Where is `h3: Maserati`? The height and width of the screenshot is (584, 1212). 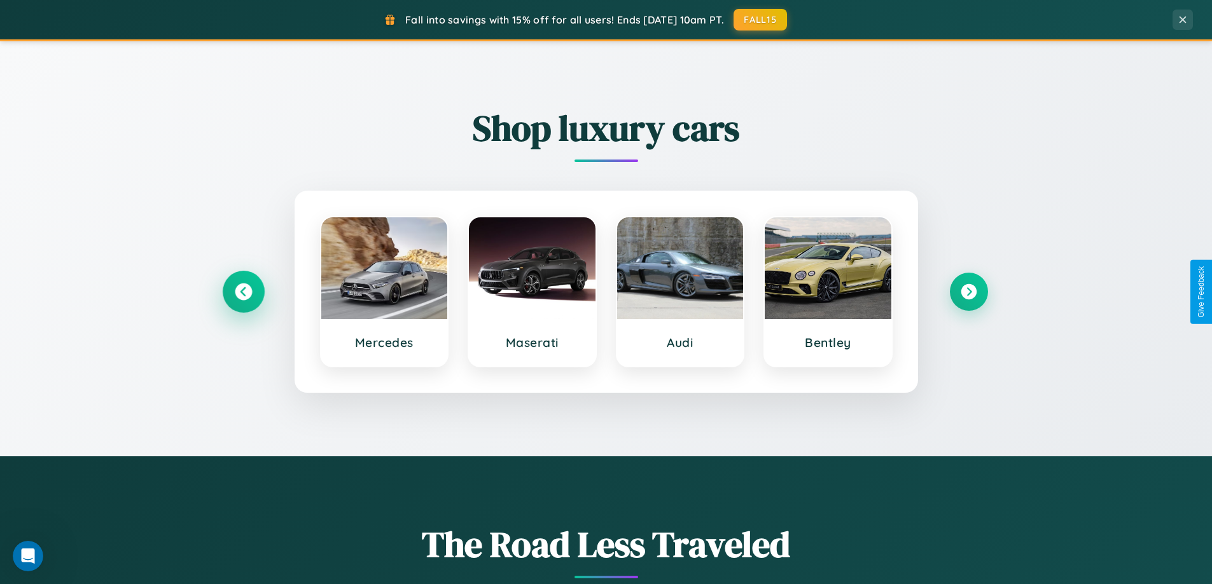
h3: Maserati is located at coordinates (532, 343).